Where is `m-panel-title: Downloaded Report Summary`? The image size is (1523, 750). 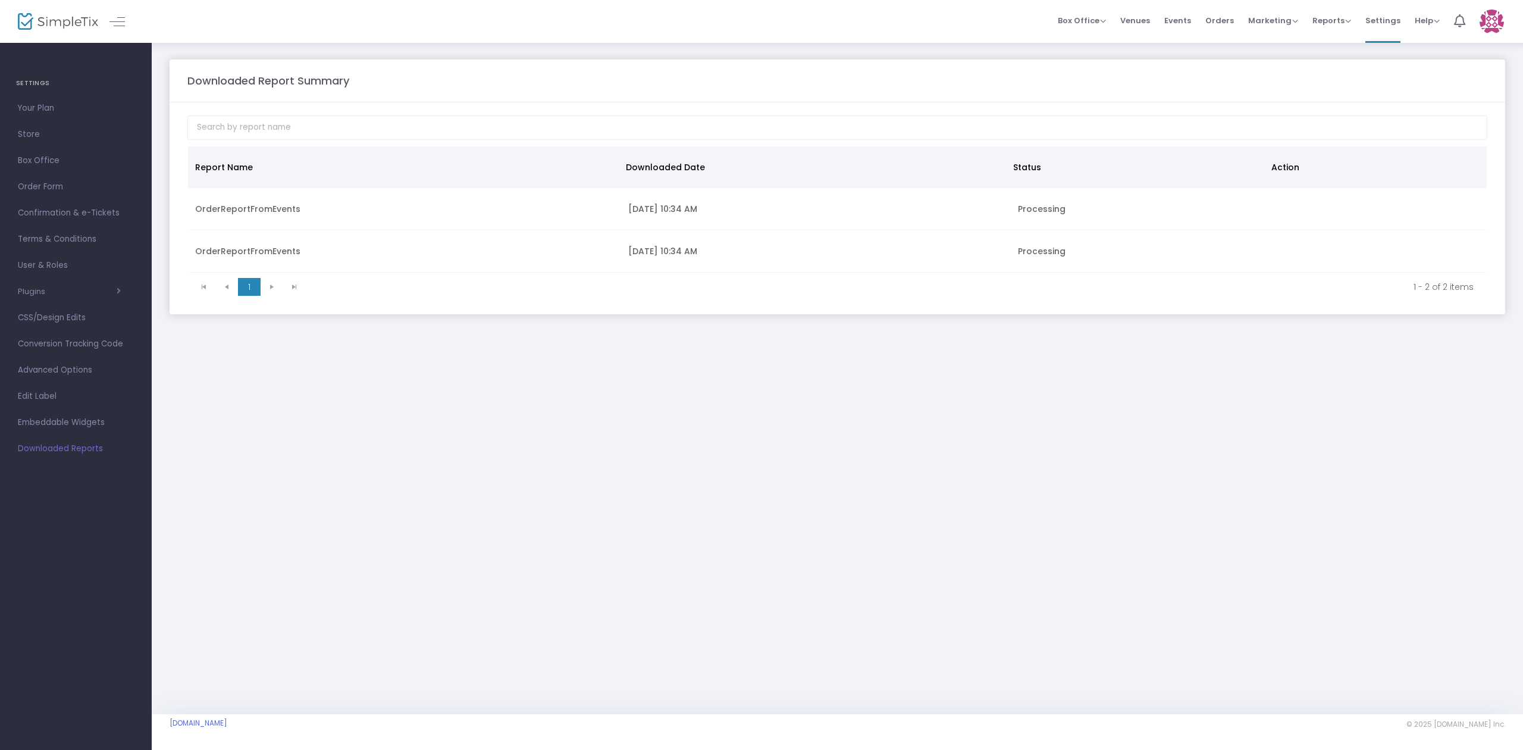 m-panel-title: Downloaded Report Summary is located at coordinates (268, 80).